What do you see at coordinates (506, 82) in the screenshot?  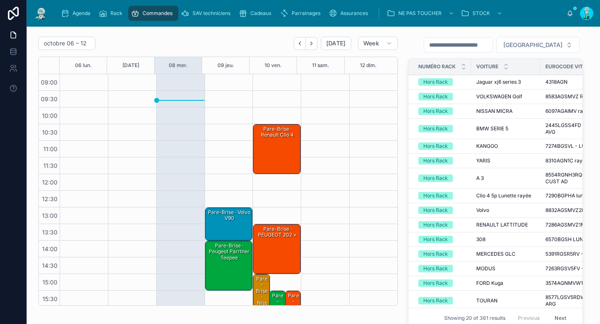 I see `a: Jaguar xj6 series 3` at bounding box center [506, 82].